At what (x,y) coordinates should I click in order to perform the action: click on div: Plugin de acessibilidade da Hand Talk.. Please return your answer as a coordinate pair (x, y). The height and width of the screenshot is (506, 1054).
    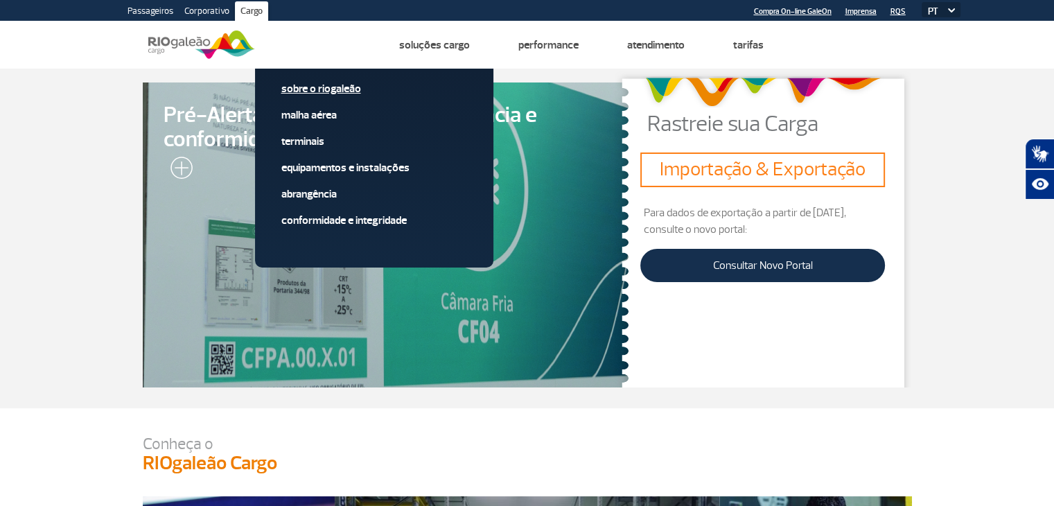
    Looking at the image, I should click on (1039, 169).